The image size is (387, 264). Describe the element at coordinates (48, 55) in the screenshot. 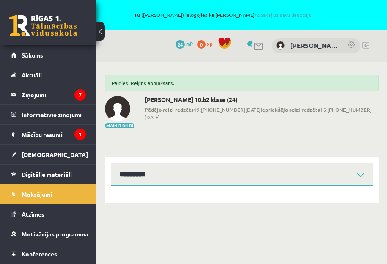

I see `a: Sākums` at that location.